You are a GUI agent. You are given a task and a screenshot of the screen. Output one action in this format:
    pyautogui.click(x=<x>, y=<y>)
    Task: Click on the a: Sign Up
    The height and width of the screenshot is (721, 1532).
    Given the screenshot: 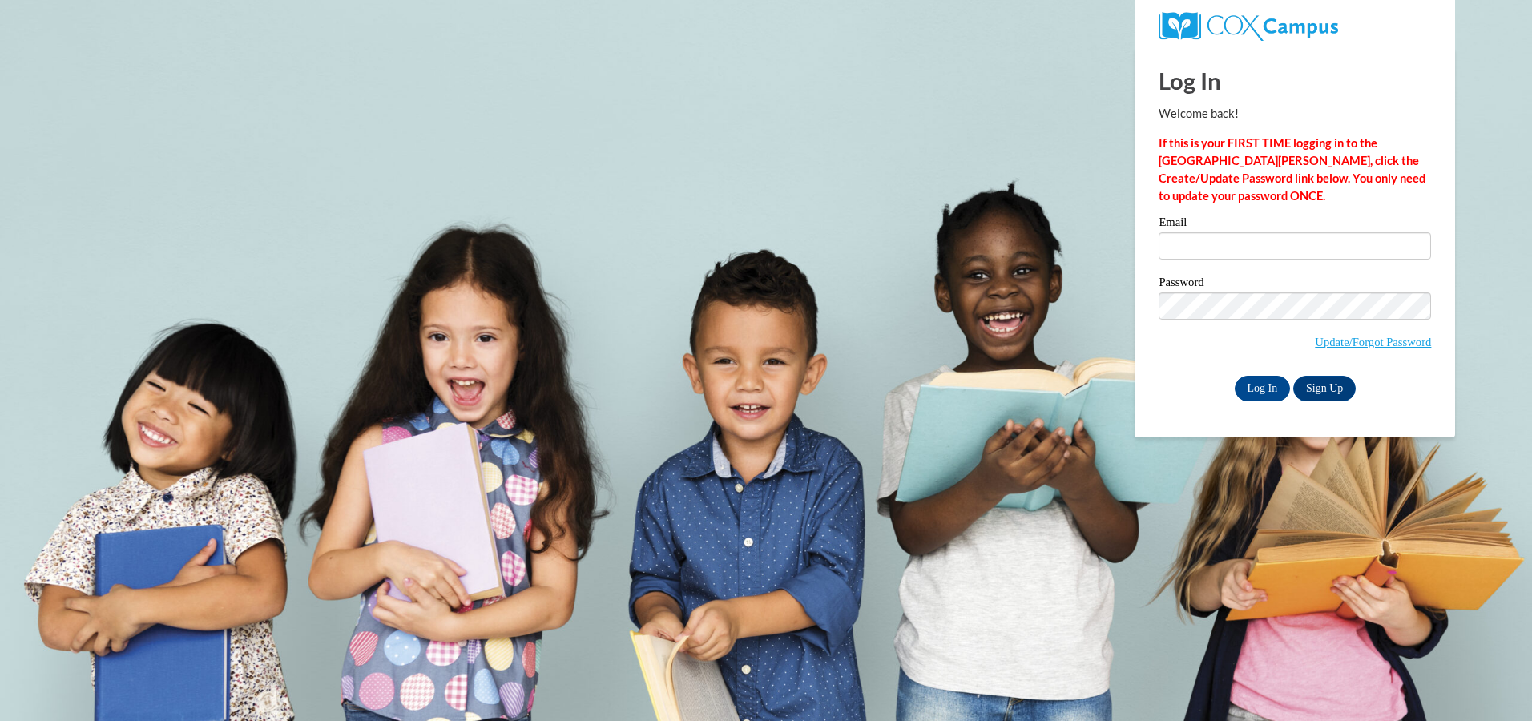 What is the action you would take?
    pyautogui.click(x=1325, y=389)
    